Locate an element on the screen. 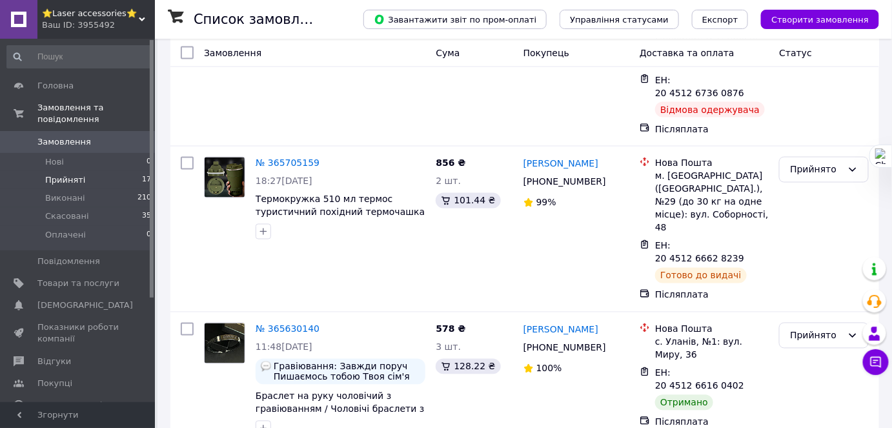  button: Створити замовлення is located at coordinates (820, 19).